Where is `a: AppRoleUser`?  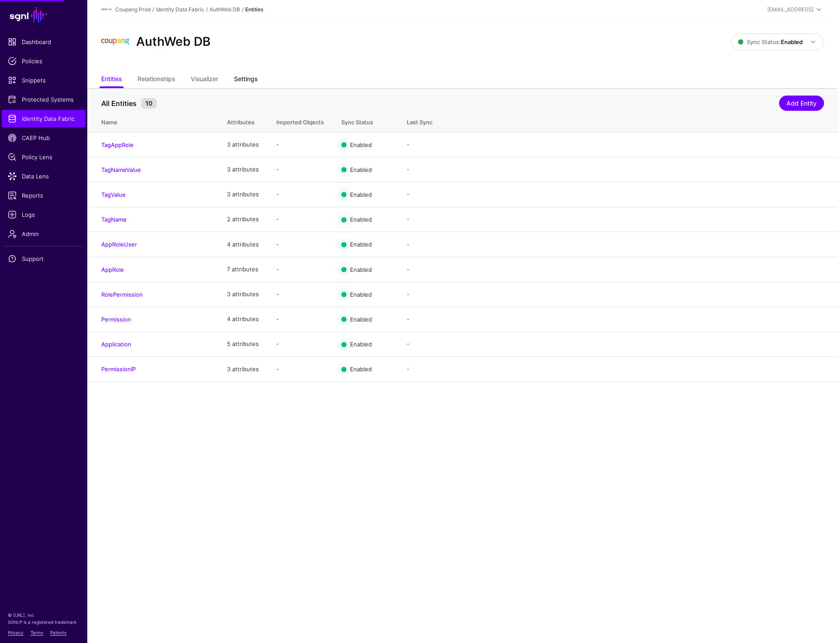
a: AppRoleUser is located at coordinates (119, 244).